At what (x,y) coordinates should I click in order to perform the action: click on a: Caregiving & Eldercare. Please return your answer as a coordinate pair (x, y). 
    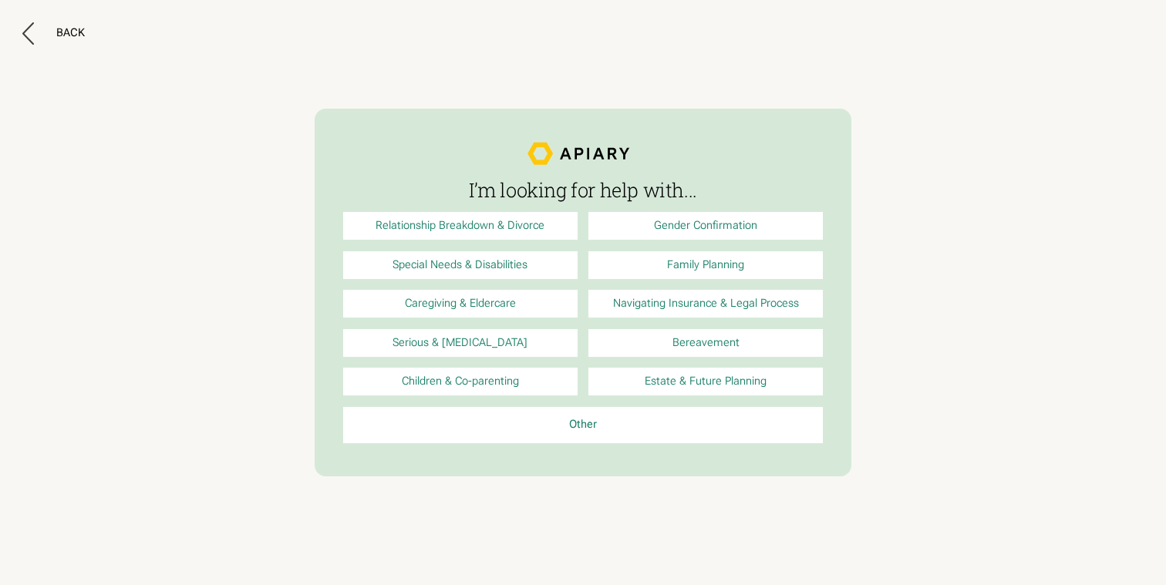
    Looking at the image, I should click on (460, 304).